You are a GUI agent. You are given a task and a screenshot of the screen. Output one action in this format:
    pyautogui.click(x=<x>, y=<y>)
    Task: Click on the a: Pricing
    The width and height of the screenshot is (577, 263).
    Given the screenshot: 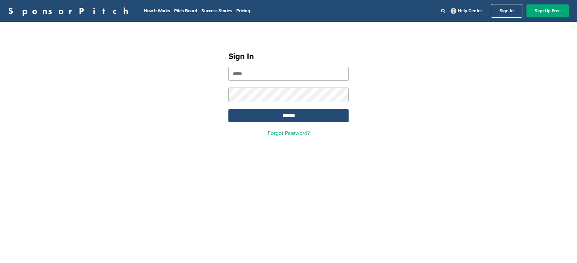 What is the action you would take?
    pyautogui.click(x=243, y=11)
    